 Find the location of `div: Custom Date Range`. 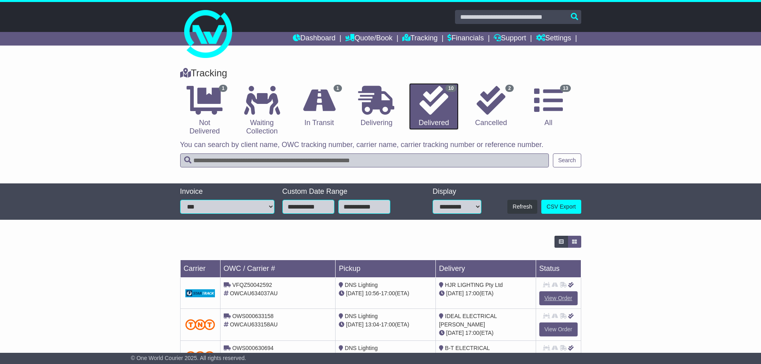

div: Custom Date Range is located at coordinates (346, 192).